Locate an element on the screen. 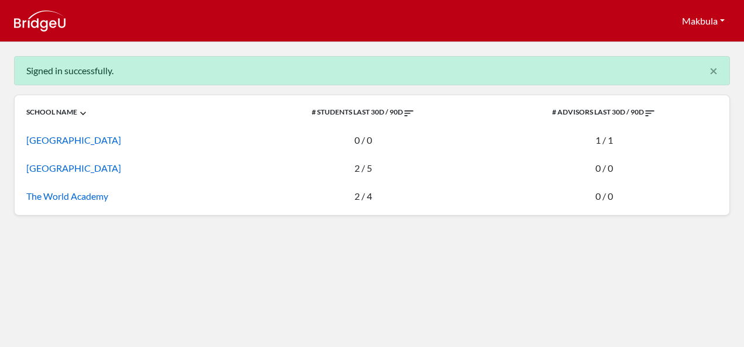 Image resolution: width=744 pixels, height=347 pixels. button: Close is located at coordinates (713, 71).